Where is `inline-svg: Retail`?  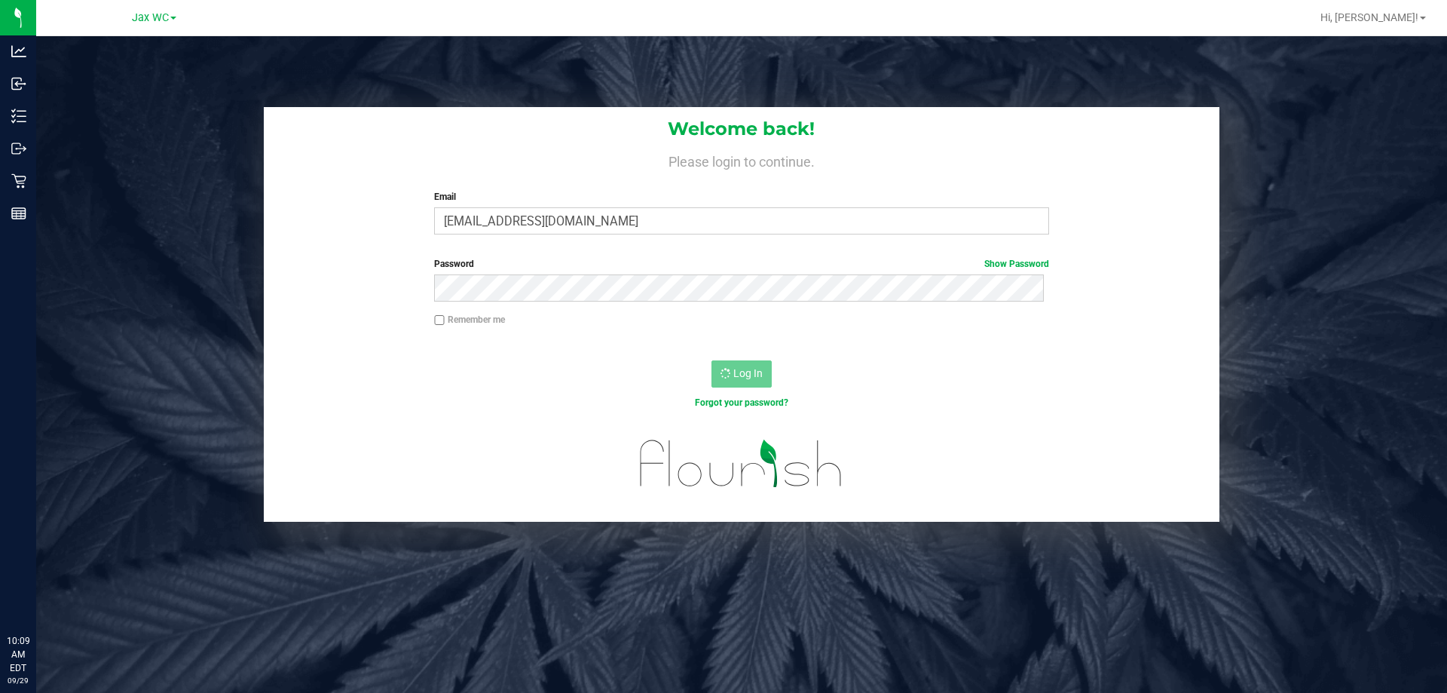
inline-svg: Retail is located at coordinates (19, 181).